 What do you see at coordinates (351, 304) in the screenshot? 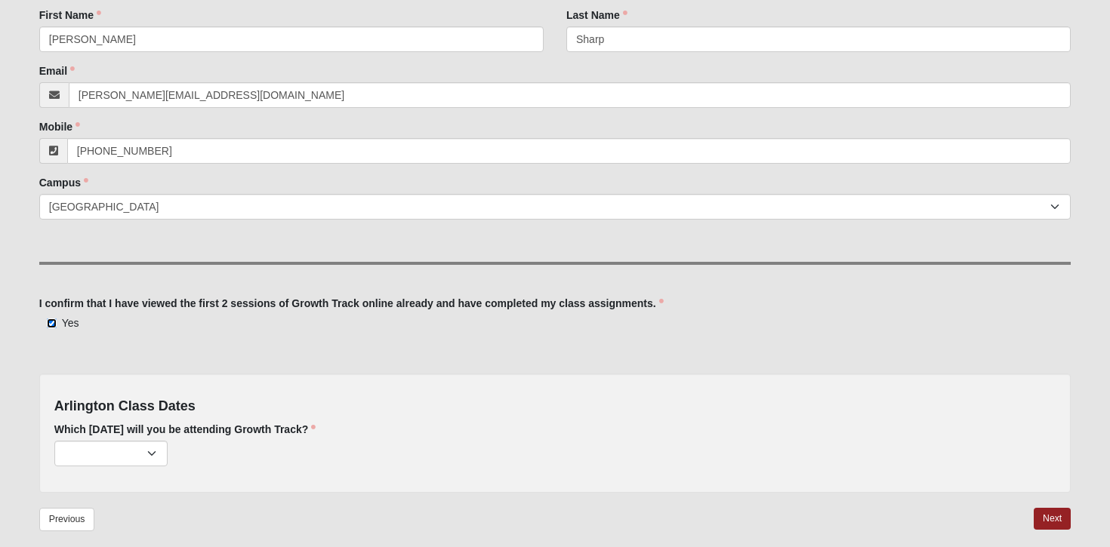
I see `label: I confirm that I have viewed the first 2 sessions of Growth Track online already and have complet...` at bounding box center [351, 304].